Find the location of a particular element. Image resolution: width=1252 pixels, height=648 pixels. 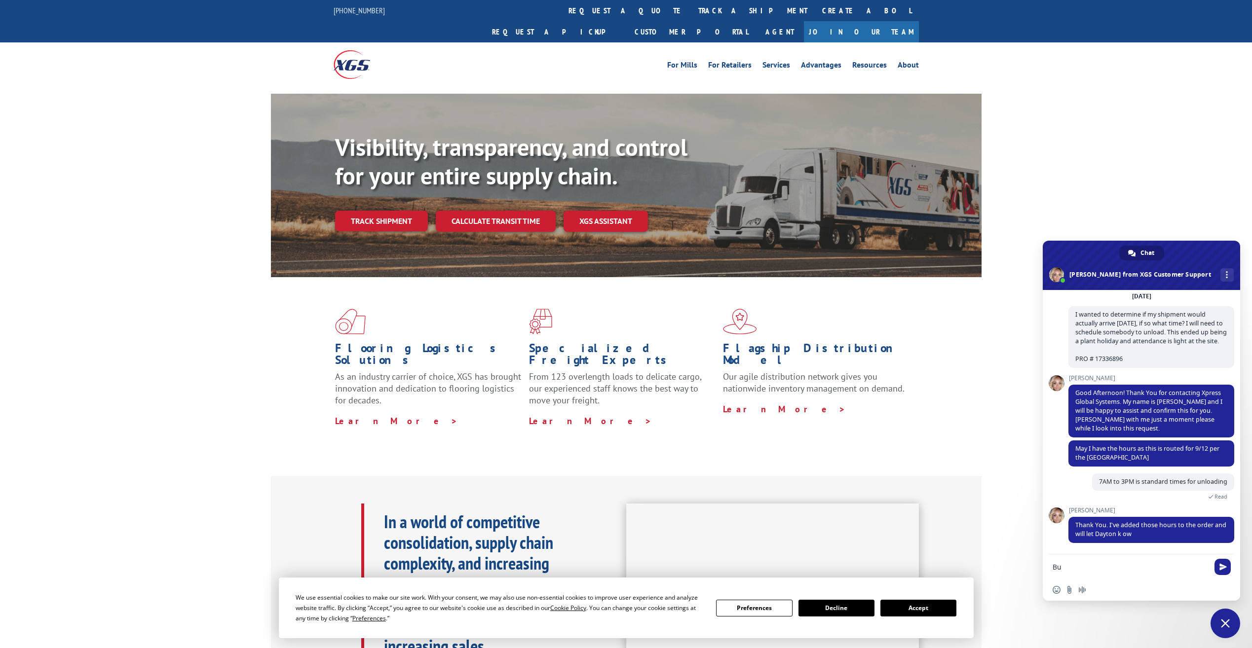

div: Close chat is located at coordinates (1225, 624).